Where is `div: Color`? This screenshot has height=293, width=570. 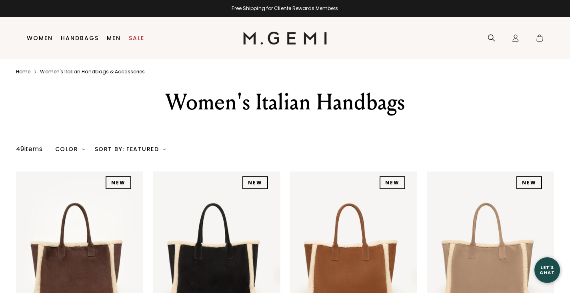 div: Color is located at coordinates (70, 149).